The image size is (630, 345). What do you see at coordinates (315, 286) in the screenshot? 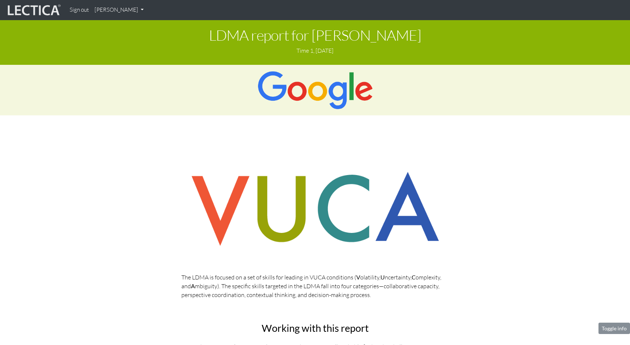
I see `p: The LDMA is focused on a set of skills for leading in VUCA conditions ( olatility, ncertainty, om...` at bounding box center [315, 286].